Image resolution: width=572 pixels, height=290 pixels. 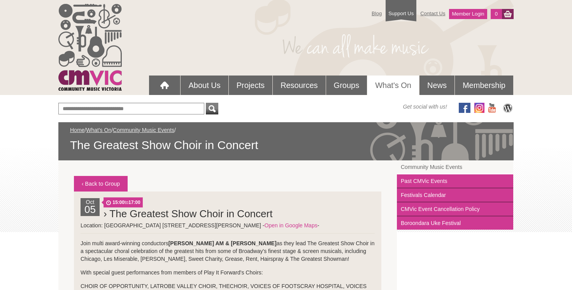 What do you see at coordinates (455, 181) in the screenshot?
I see `a: Past CMVic Events` at bounding box center [455, 181].